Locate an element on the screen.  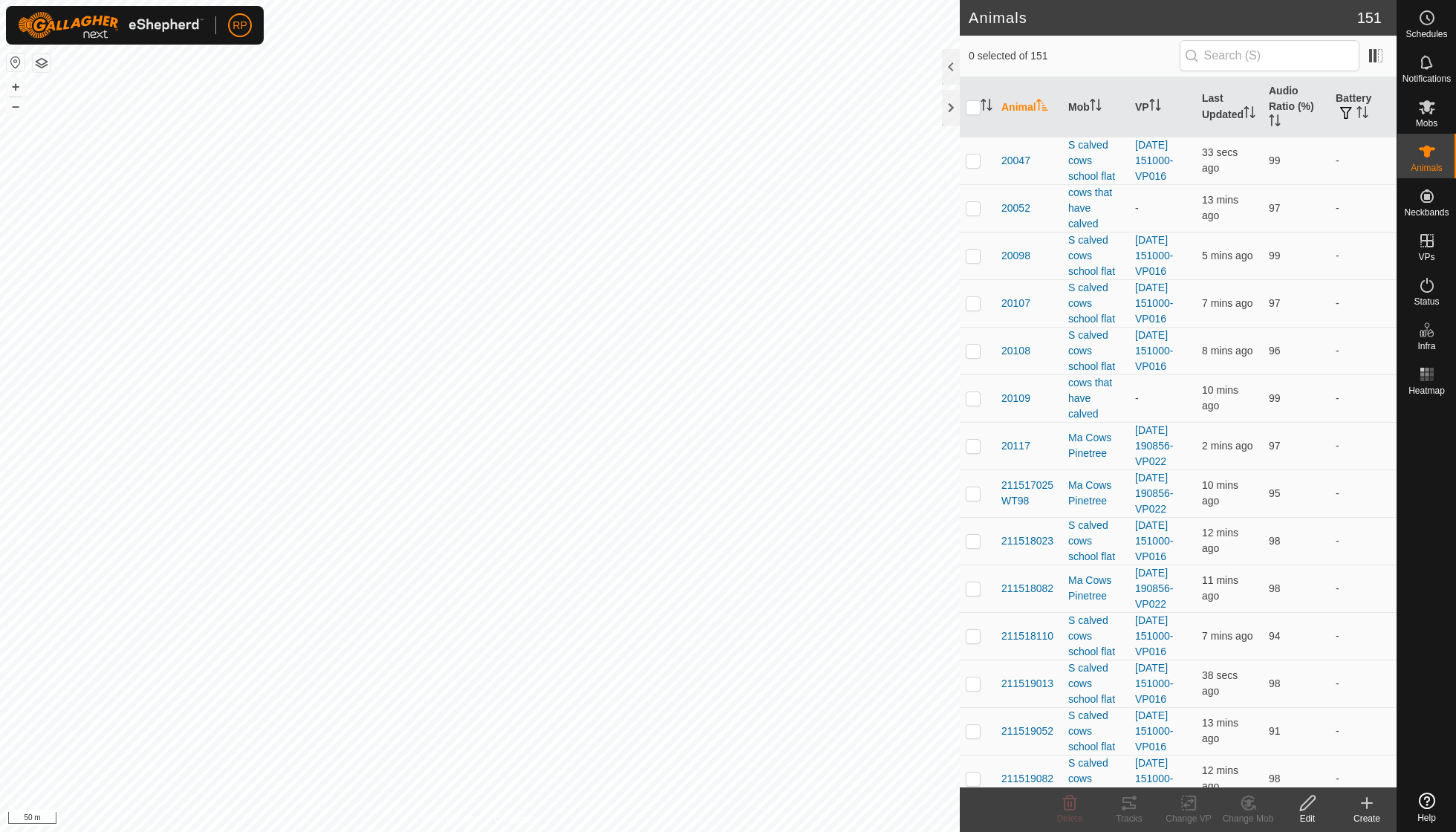
span: 20117 is located at coordinates (1016, 446).